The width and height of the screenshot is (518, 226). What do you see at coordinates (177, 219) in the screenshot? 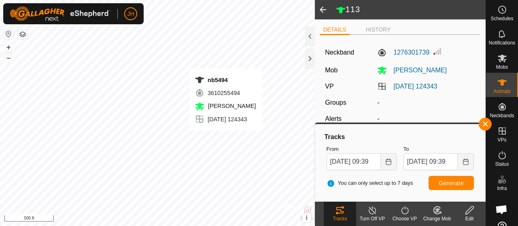
I see `a: Contact Us` at bounding box center [177, 219].